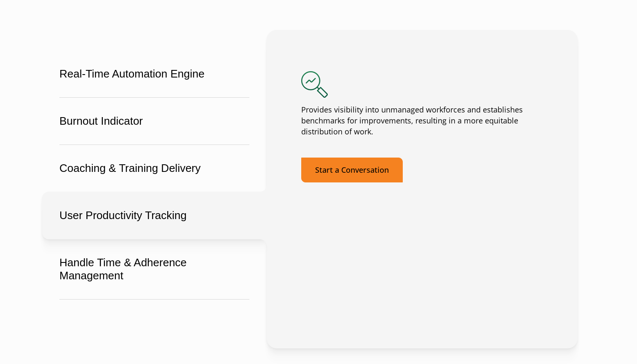  What do you see at coordinates (154, 121) in the screenshot?
I see `button: Burnout Indicator` at bounding box center [154, 121].